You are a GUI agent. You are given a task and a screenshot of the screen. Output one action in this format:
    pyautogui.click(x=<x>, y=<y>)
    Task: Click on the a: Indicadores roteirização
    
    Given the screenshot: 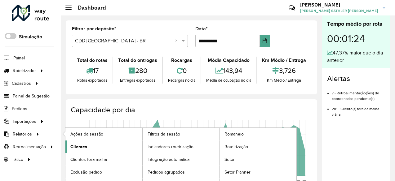 What is the action you would take?
    pyautogui.click(x=181, y=147)
    